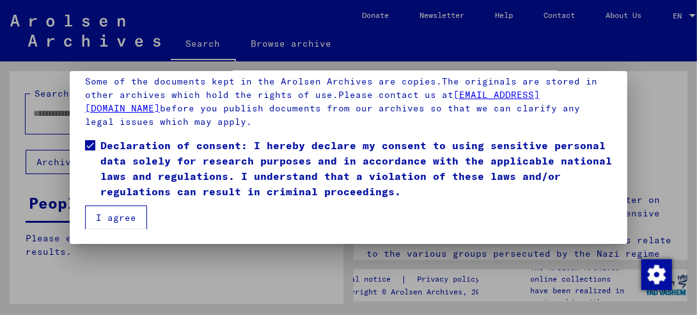 The width and height of the screenshot is (697, 315). Describe the element at coordinates (656, 274) in the screenshot. I see `div: Change consent` at that location.